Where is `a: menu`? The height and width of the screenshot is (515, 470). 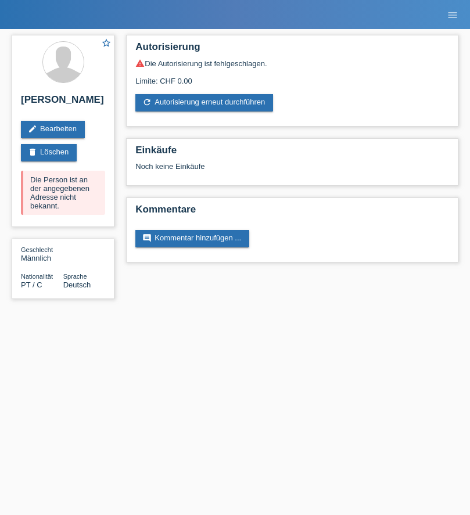 a: menu is located at coordinates (452, 15).